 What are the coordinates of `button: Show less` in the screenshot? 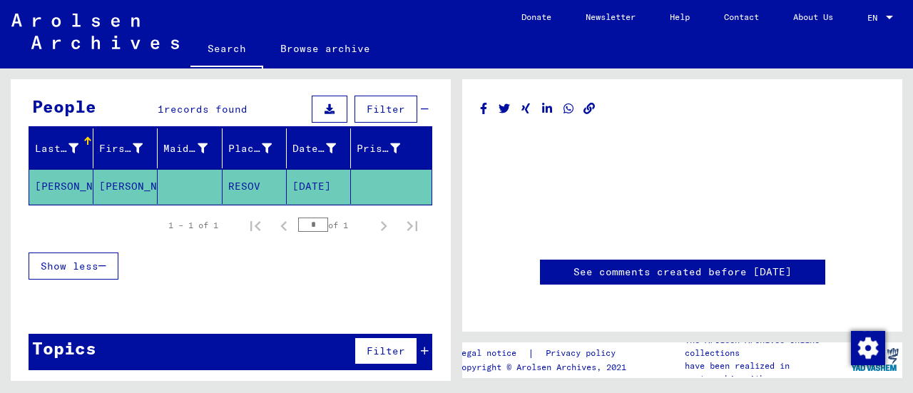 It's located at (73, 266).